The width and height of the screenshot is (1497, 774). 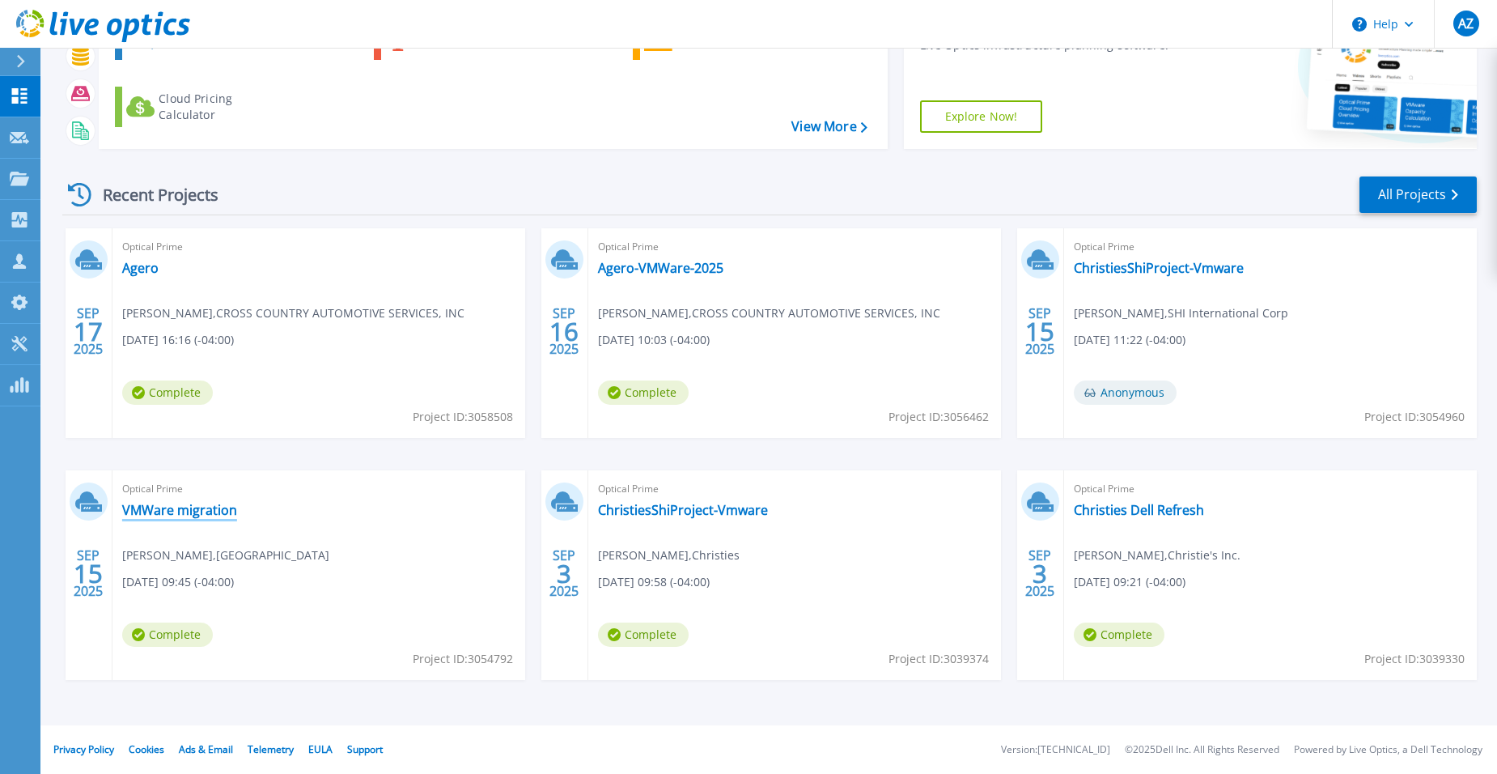 What do you see at coordinates (1125, 392) in the screenshot?
I see `span: Anonymous` at bounding box center [1125, 392].